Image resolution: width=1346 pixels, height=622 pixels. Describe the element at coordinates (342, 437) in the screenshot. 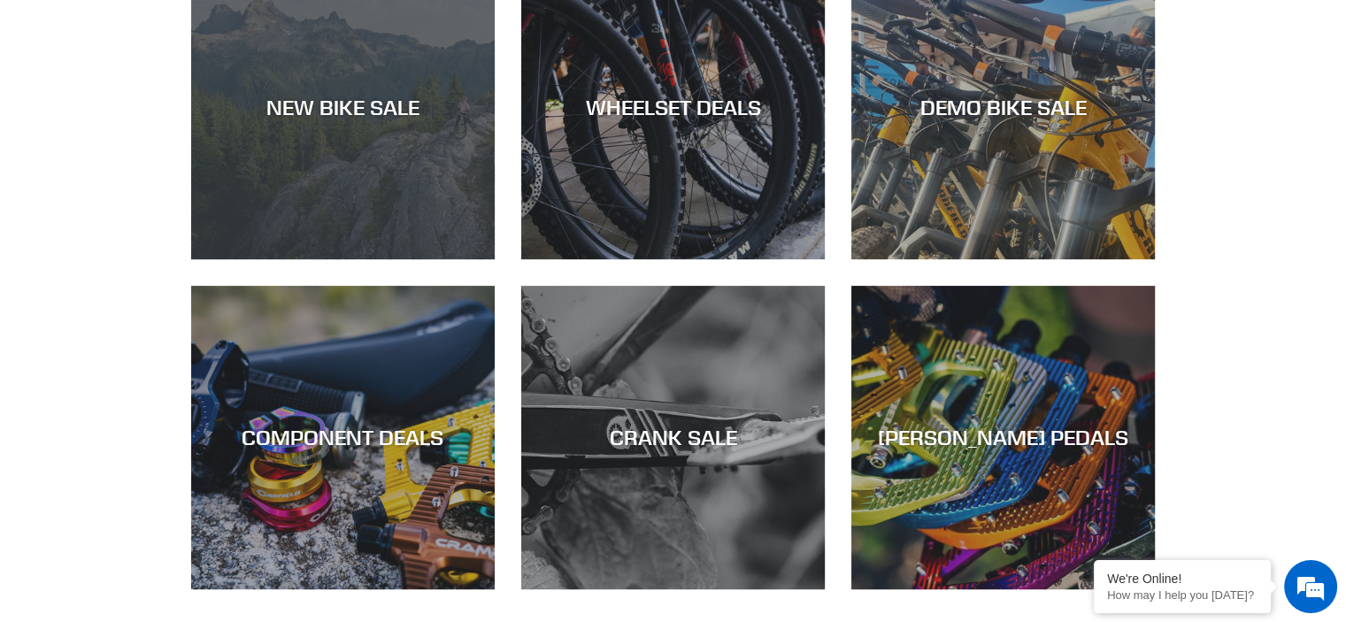

I see `div: COMPONENT DEALS` at that location.